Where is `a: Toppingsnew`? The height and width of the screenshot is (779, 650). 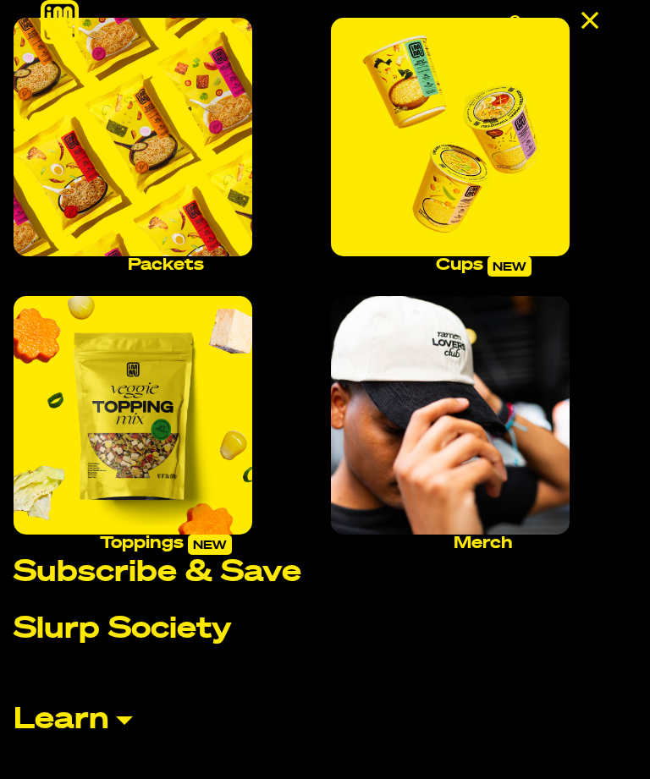 a: Toppingsnew is located at coordinates (166, 425).